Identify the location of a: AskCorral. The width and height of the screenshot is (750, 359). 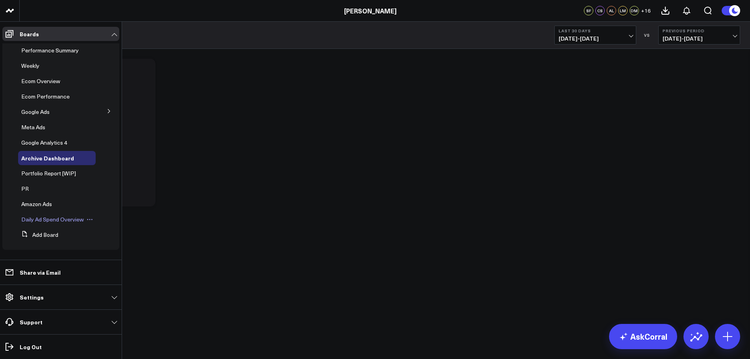
(643, 336).